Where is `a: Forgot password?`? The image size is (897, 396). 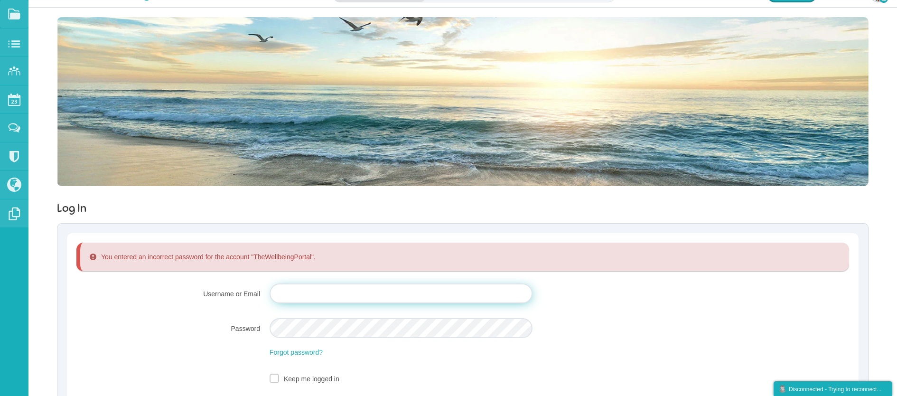
a: Forgot password? is located at coordinates (296, 352).